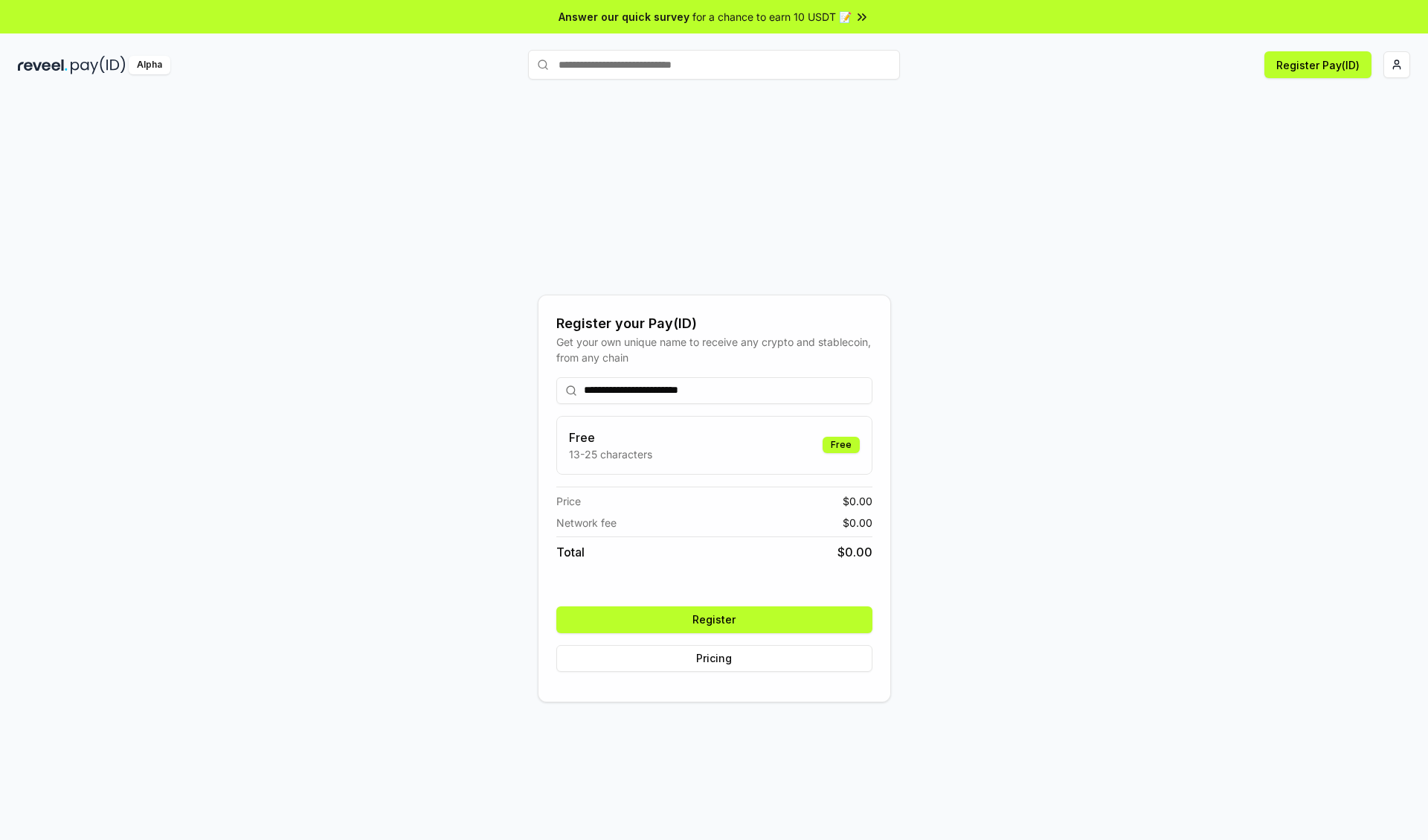 The width and height of the screenshot is (1428, 840). I want to click on img: reveel_dark, so click(43, 64).